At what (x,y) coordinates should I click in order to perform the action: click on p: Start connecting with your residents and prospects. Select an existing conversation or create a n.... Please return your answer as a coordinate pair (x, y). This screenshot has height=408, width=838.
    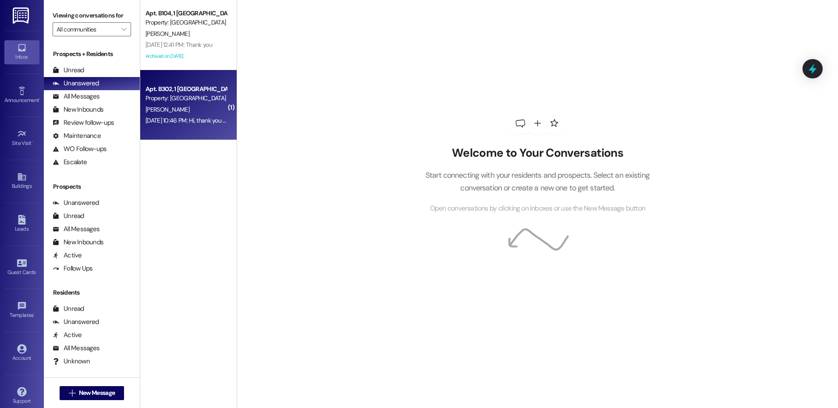
    Looking at the image, I should click on (537, 181).